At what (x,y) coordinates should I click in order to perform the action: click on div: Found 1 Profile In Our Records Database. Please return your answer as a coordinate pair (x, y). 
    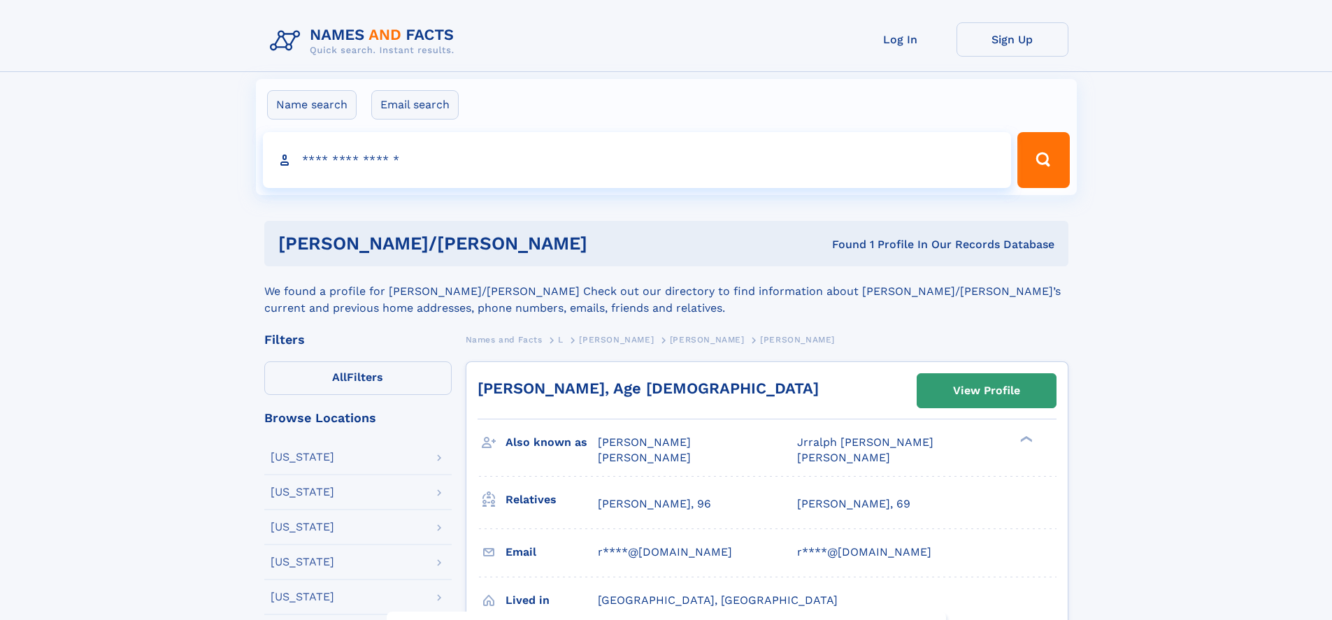
    Looking at the image, I should click on (882, 245).